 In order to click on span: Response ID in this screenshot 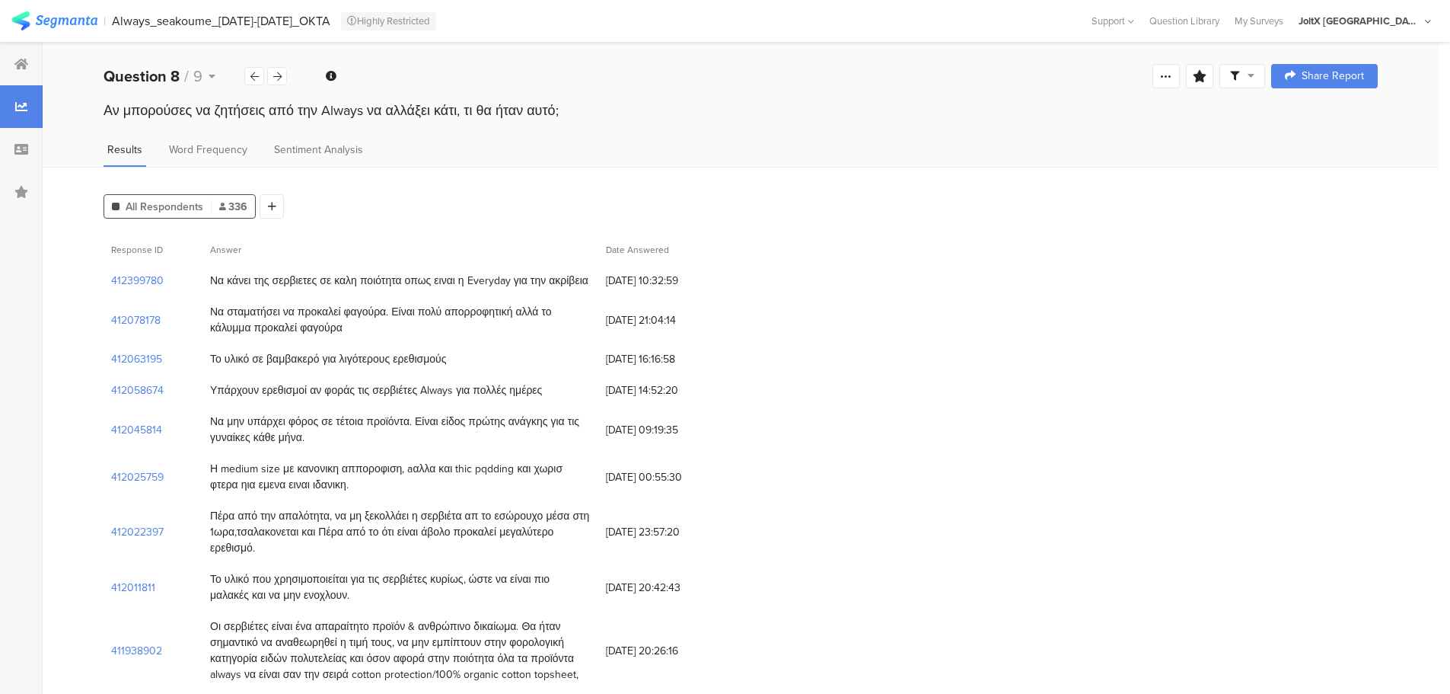, I will do `click(137, 250)`.